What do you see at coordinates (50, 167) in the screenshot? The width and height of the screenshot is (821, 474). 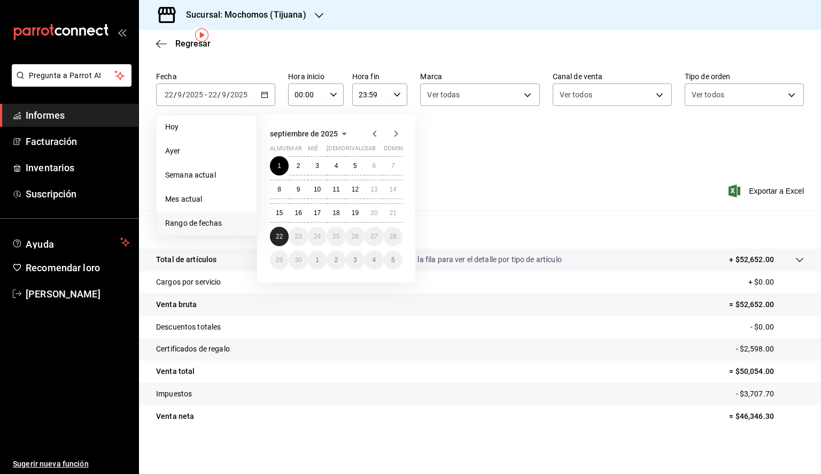 I see `font: Inventarios` at bounding box center [50, 167].